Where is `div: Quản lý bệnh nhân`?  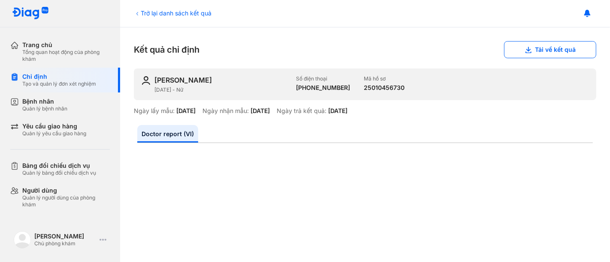
div: Quản lý bệnh nhân is located at coordinates (45, 109).